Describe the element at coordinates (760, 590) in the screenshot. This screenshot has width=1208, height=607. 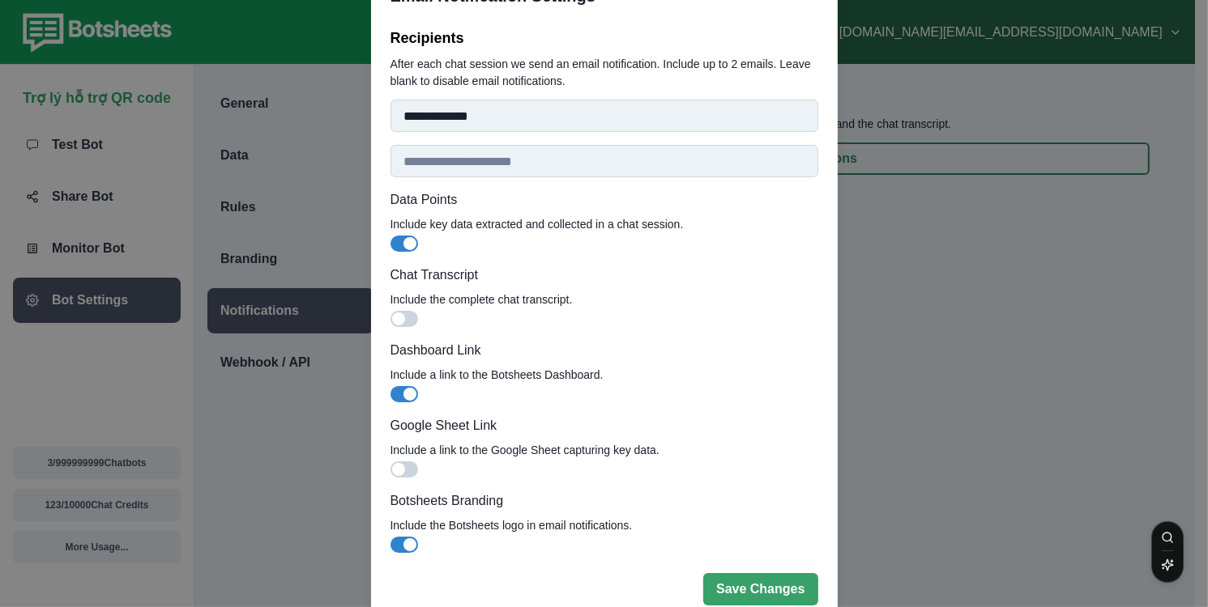
I see `button: Save Changes` at that location.